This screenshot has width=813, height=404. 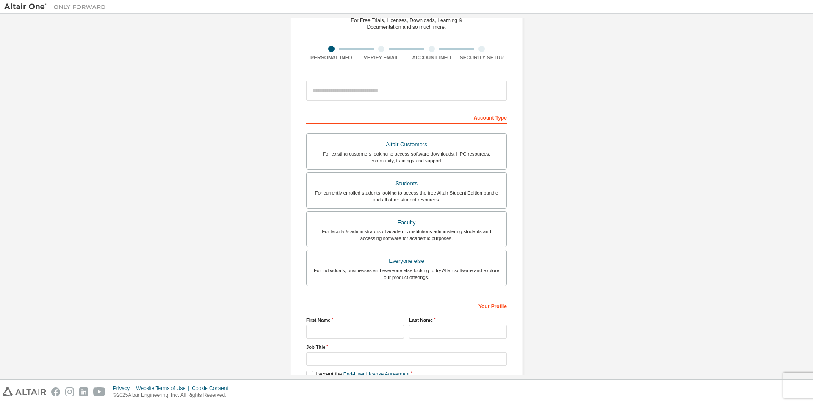 I want to click on img: altair_logo.svg, so click(x=24, y=391).